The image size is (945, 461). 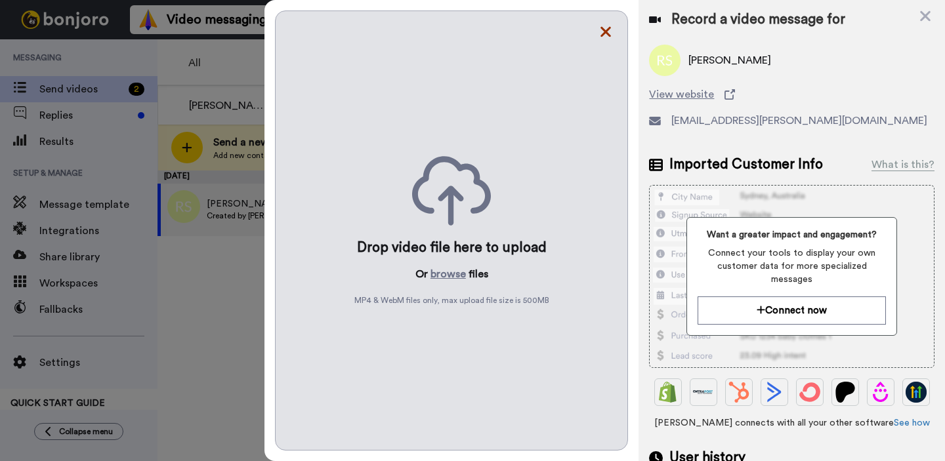 What do you see at coordinates (448, 274) in the screenshot?
I see `button: browse` at bounding box center [448, 274].